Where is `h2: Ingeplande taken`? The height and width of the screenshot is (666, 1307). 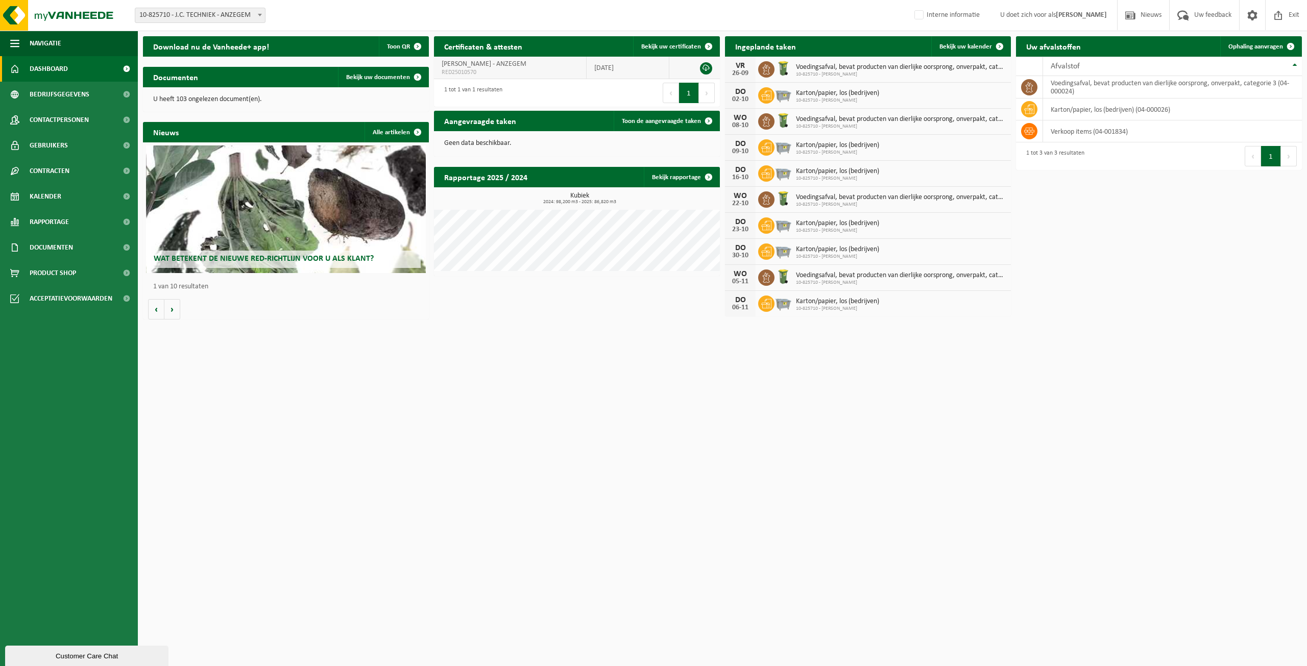 h2: Ingeplande taken is located at coordinates (766, 46).